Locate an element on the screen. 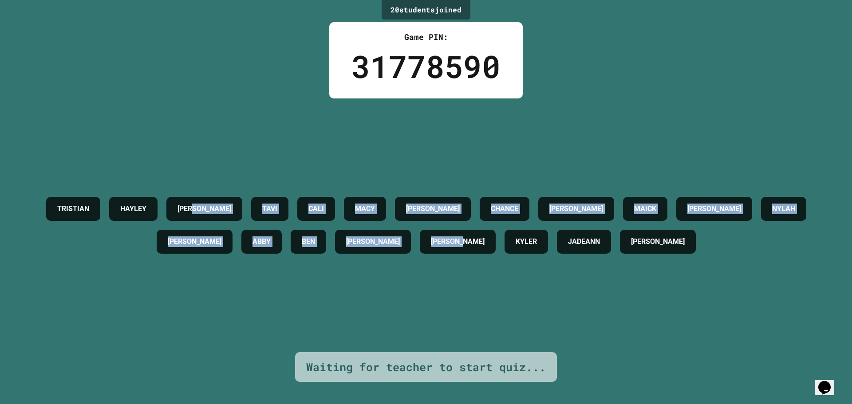 The image size is (852, 404). h4: MAICK is located at coordinates (646, 209).